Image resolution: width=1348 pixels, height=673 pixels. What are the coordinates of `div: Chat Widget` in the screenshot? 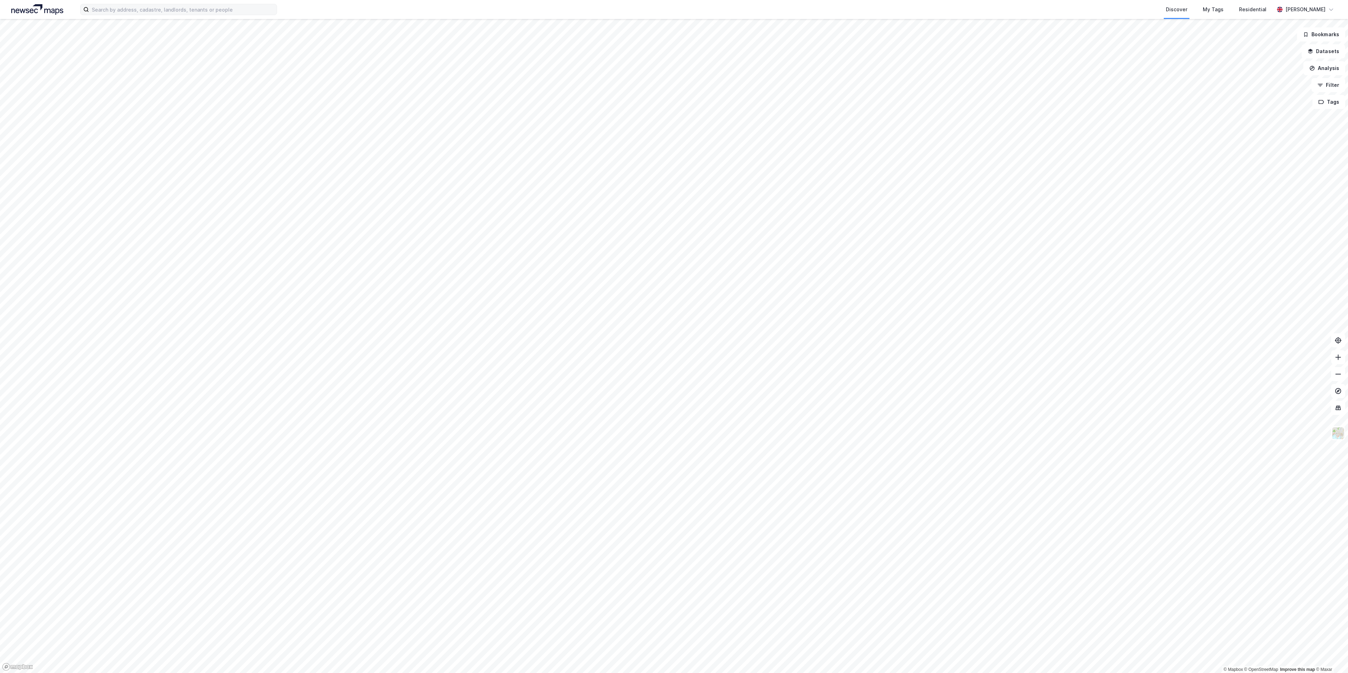 It's located at (1330, 656).